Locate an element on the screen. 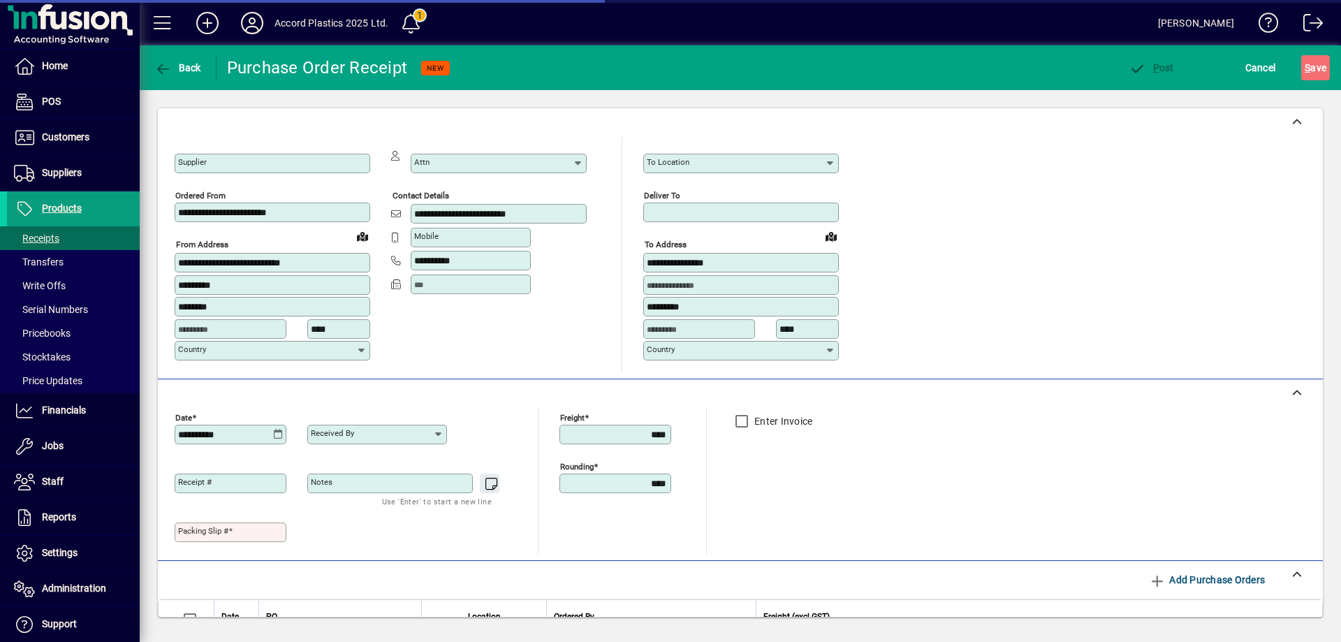 This screenshot has width=1341, height=642. mat-label: Deliver To is located at coordinates (662, 196).